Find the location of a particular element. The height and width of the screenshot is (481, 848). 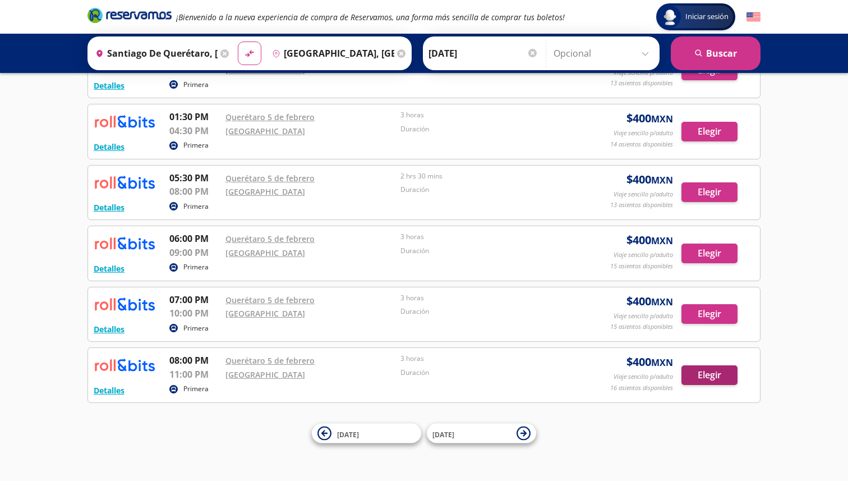

em: ¡Bienvenido a la nueva experiencia de compra de Reservamos, una forma más sencilla de comprar tus... is located at coordinates (370, 17).